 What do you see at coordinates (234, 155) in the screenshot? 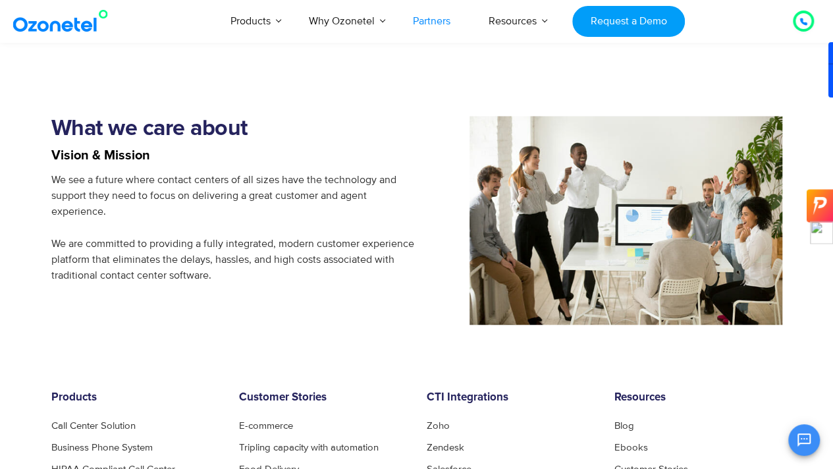
I see `h5: Vision & Mission` at bounding box center [234, 155].